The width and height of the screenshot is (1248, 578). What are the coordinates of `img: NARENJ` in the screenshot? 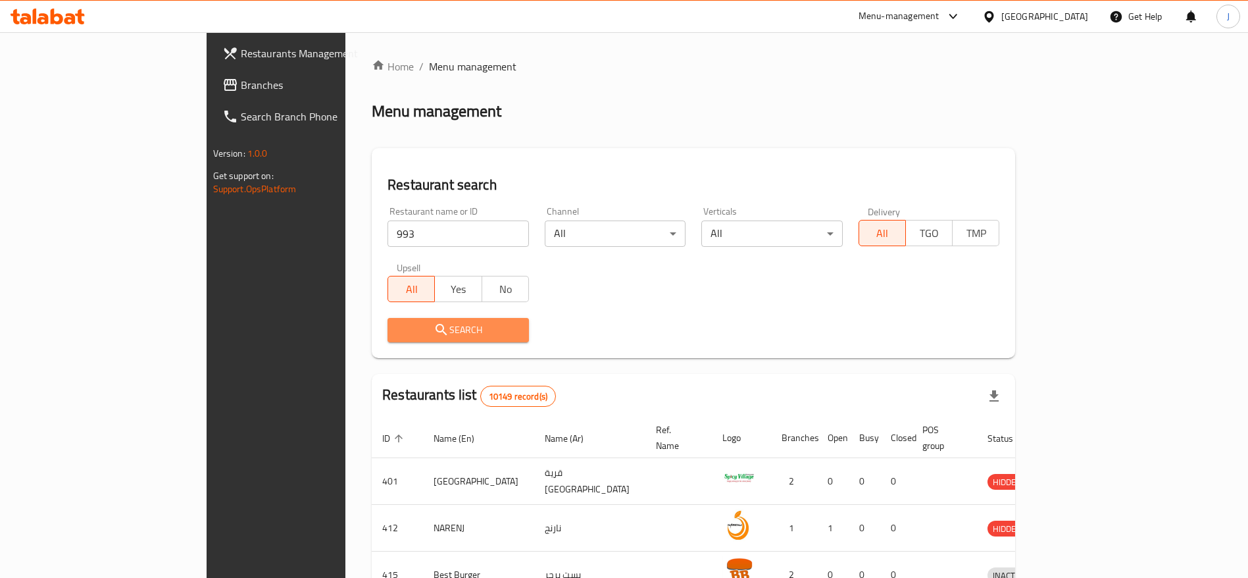 It's located at (739, 525).